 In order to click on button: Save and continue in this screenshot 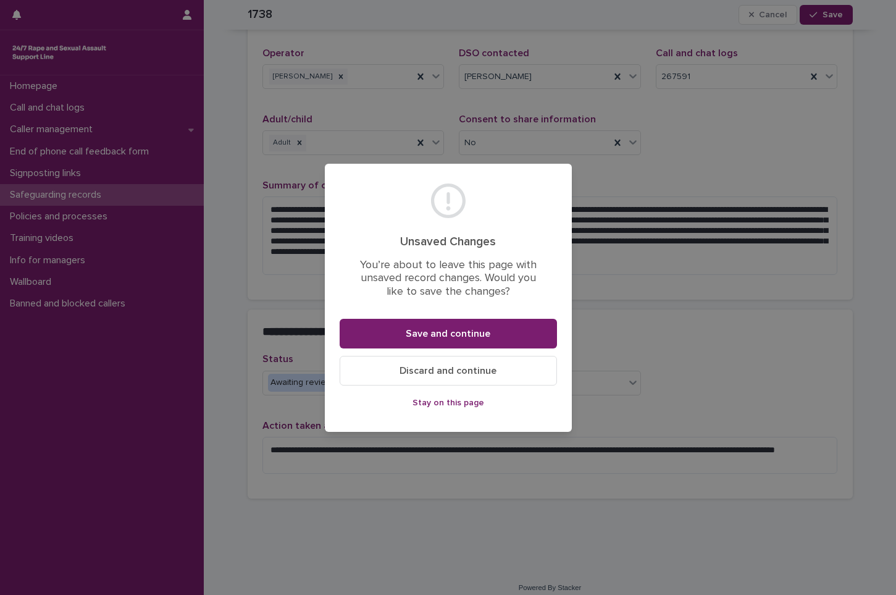, I will do `click(448, 333)`.